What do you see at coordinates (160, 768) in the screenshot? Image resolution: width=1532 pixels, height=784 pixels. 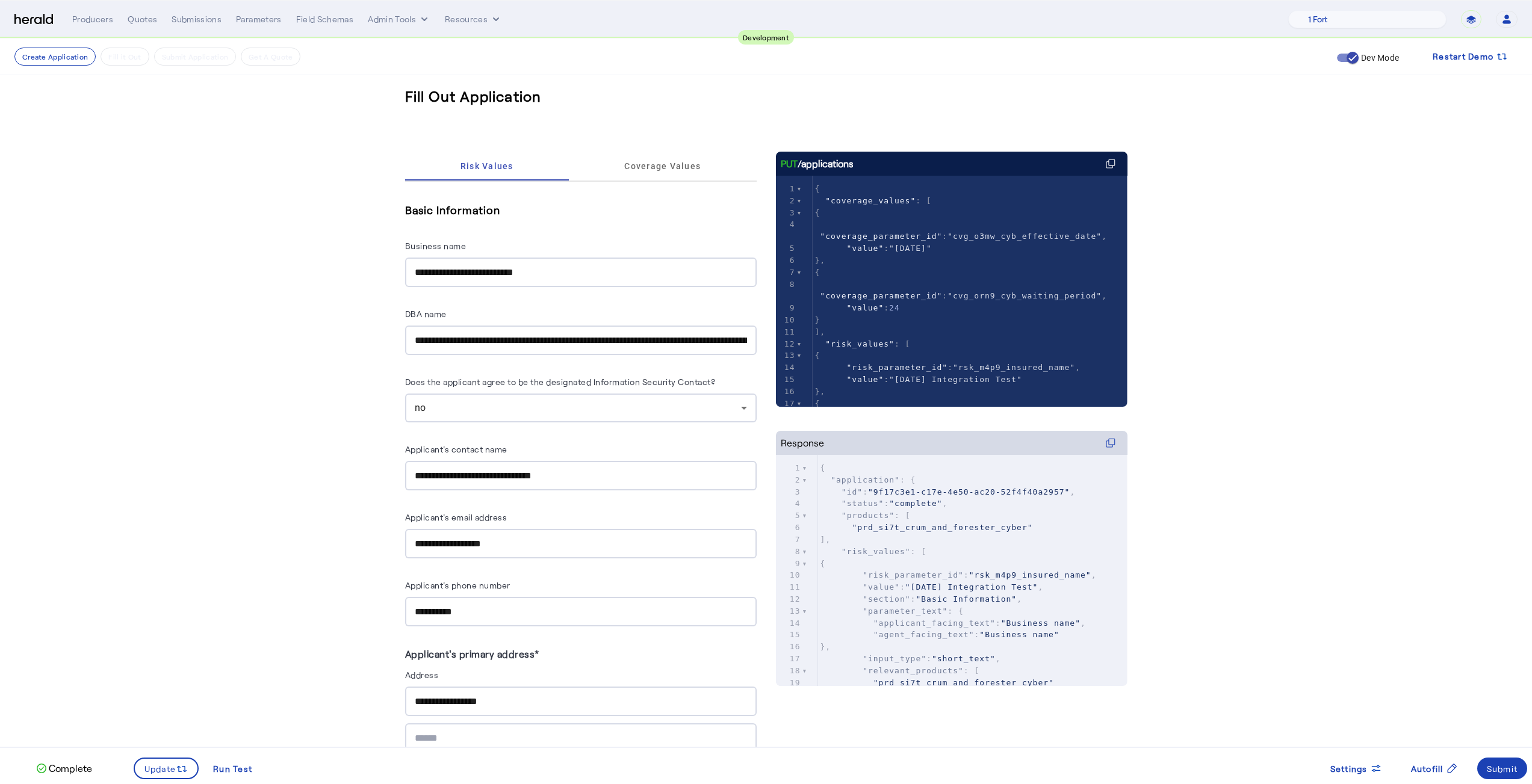 I see `span: Update` at bounding box center [160, 768].